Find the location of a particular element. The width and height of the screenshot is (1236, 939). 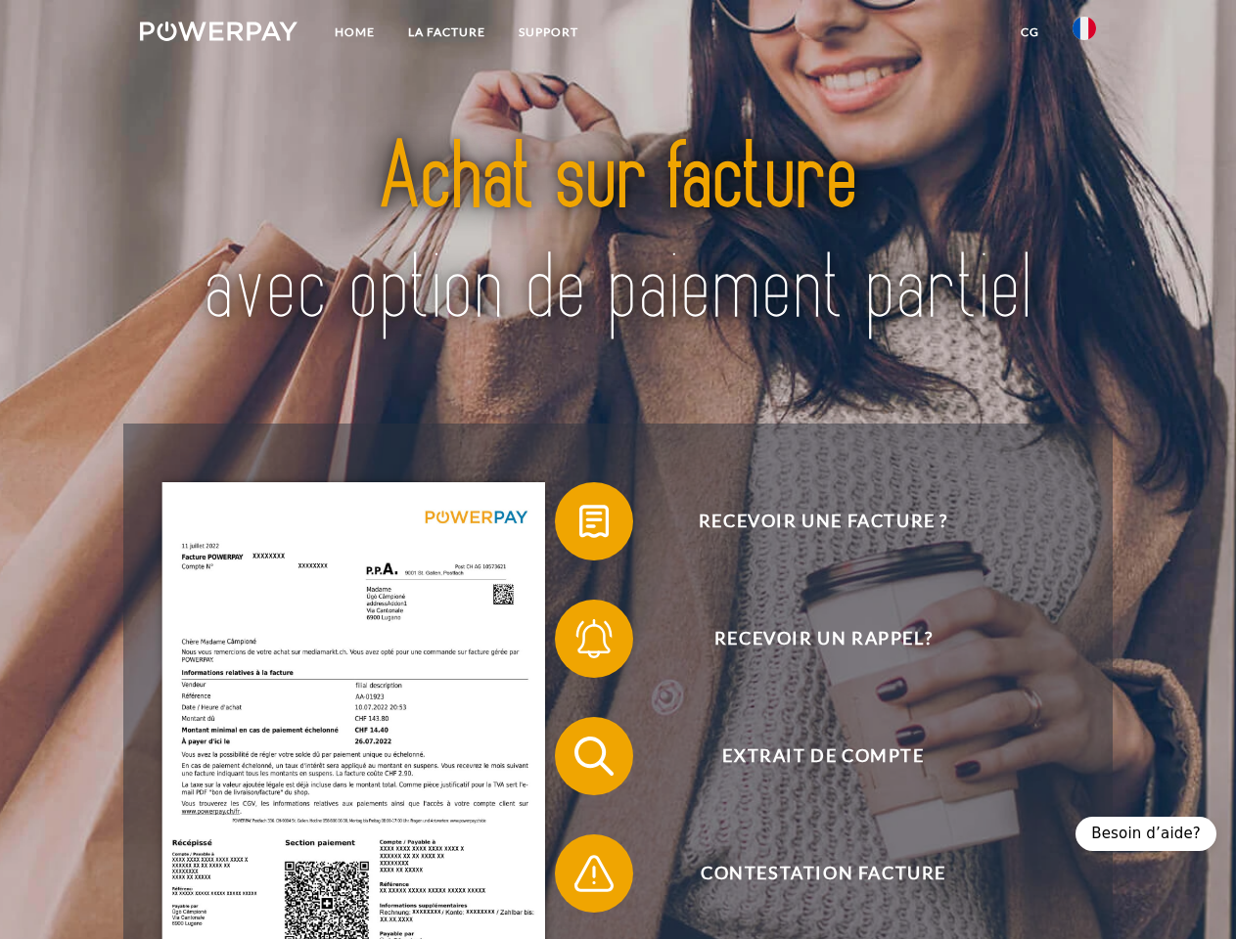

a: Extrait de compte is located at coordinates (809, 756).